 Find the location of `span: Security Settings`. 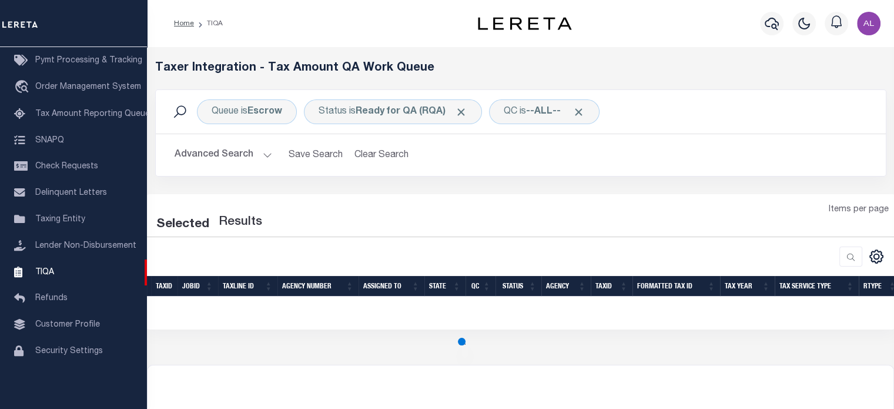

span: Security Settings is located at coordinates (69, 351).